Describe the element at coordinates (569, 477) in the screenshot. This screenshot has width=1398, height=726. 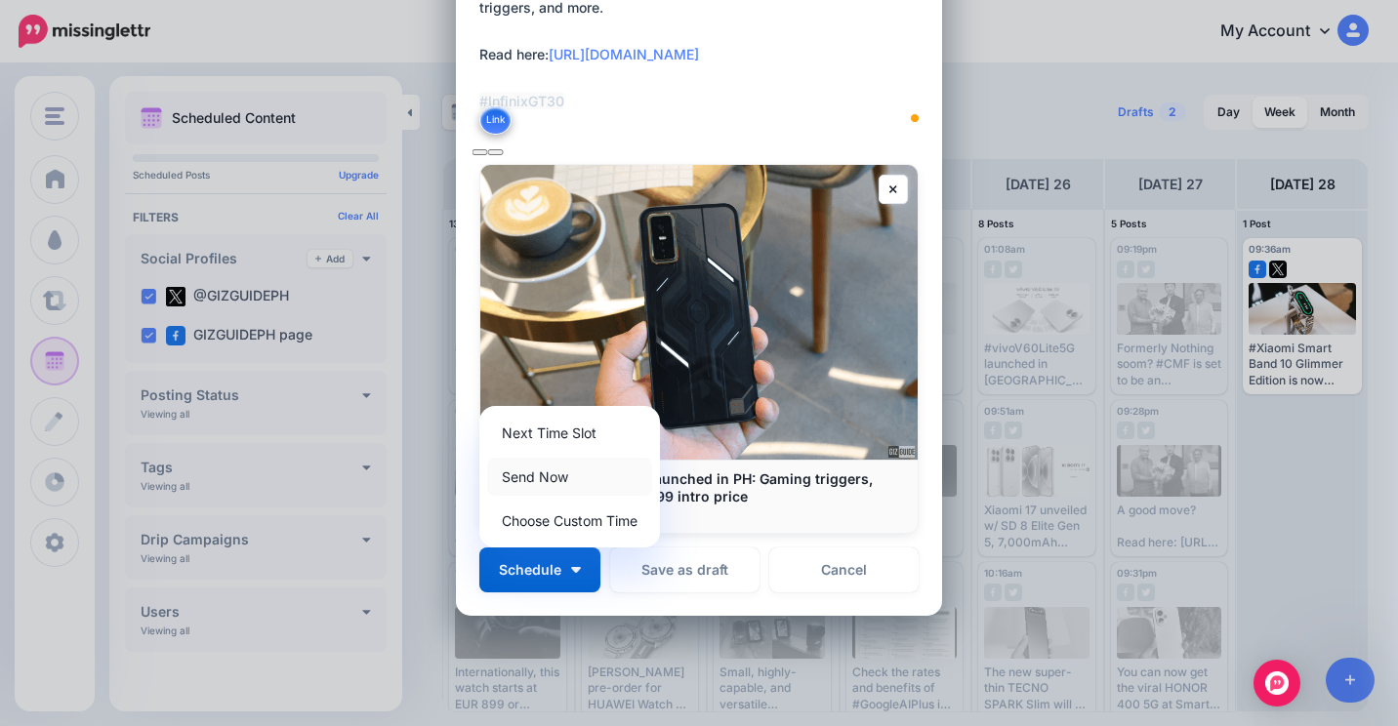
I see `a: Send Now` at that location.